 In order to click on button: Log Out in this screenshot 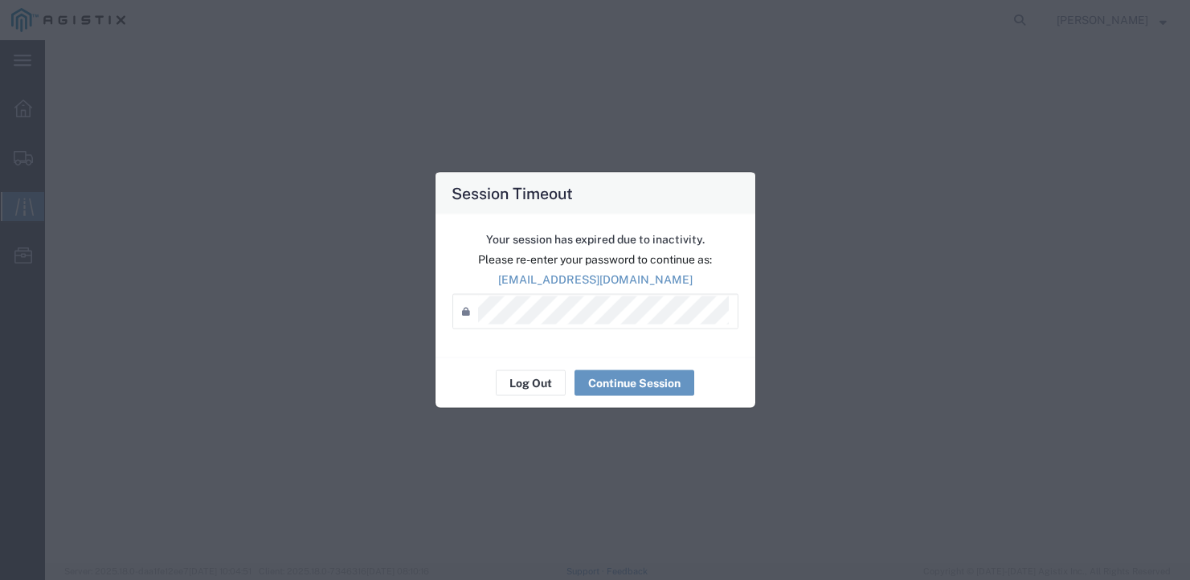, I will do `click(530, 383)`.